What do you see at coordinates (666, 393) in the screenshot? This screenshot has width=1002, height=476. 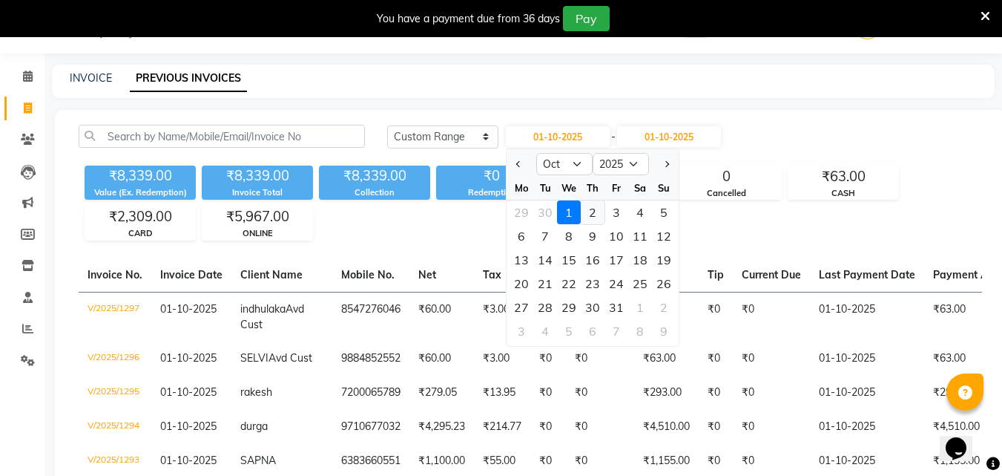 I see `td: ₹293.00` at bounding box center [666, 393].